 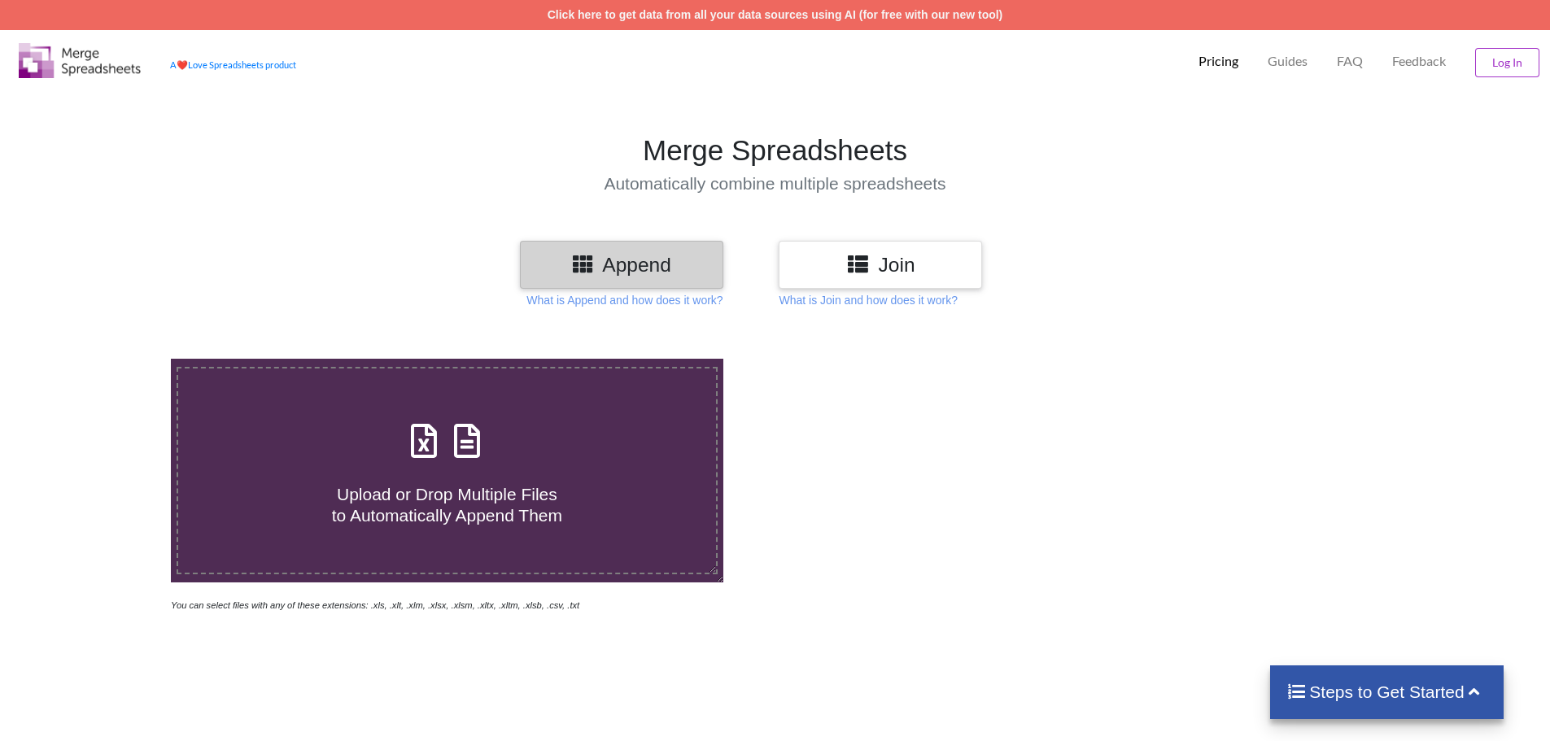 What do you see at coordinates (1419, 61) in the screenshot?
I see `span: Feedback` at bounding box center [1419, 61].